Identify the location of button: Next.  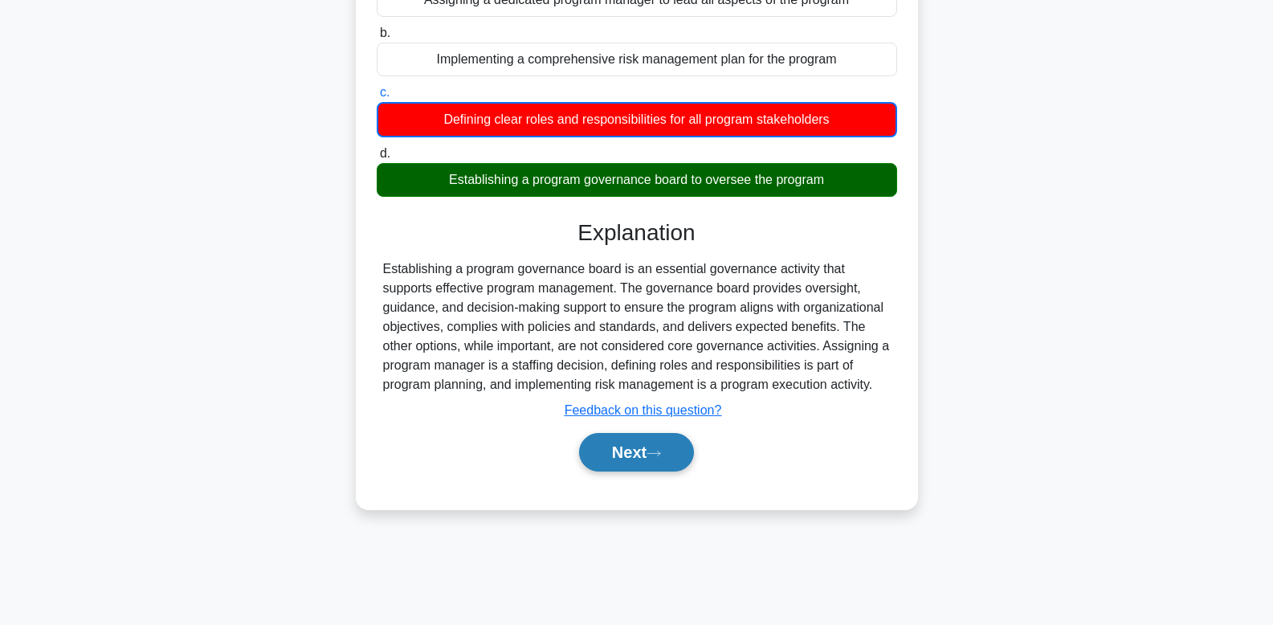
(636, 452).